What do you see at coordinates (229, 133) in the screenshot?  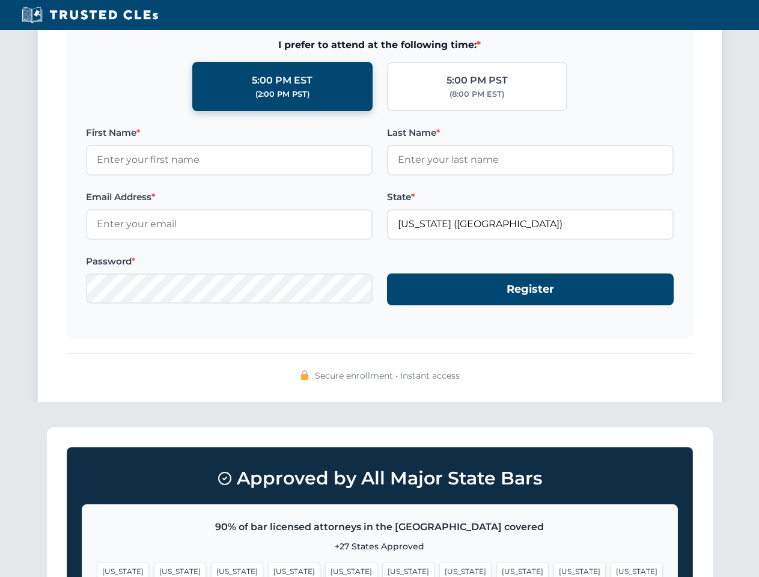 I see `label: First Name` at bounding box center [229, 133].